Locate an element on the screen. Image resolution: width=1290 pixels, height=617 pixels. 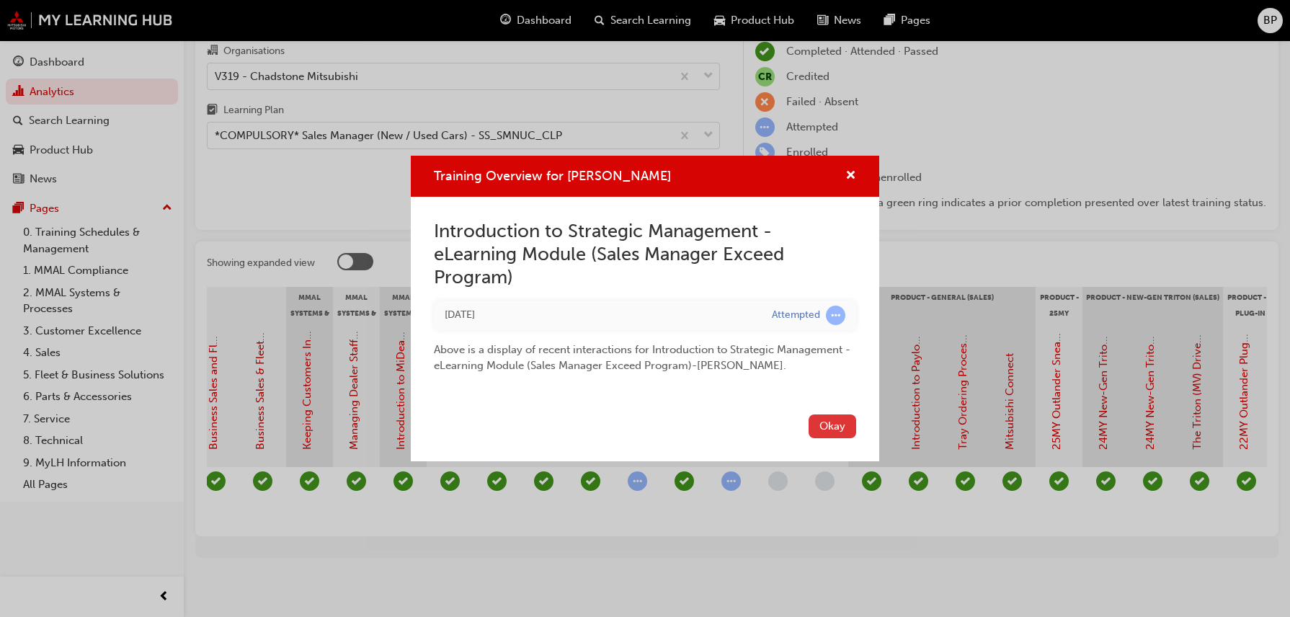
span: cross-icon is located at coordinates (850, 177).